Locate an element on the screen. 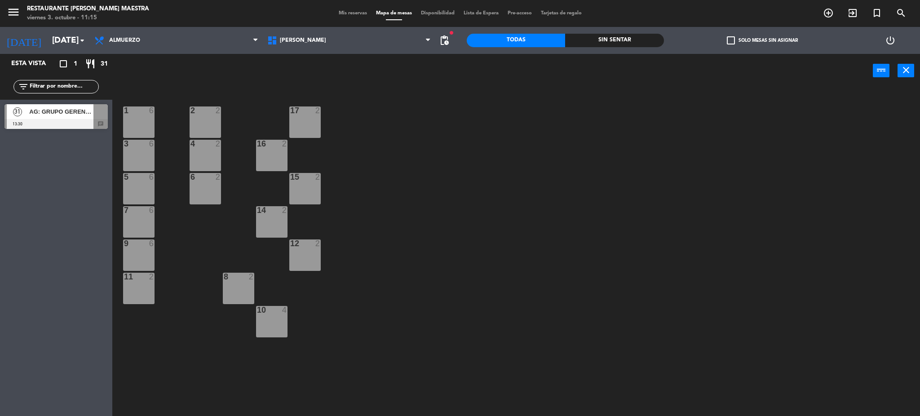 This screenshot has height=416, width=920. i: turned_in_not is located at coordinates (876, 13).